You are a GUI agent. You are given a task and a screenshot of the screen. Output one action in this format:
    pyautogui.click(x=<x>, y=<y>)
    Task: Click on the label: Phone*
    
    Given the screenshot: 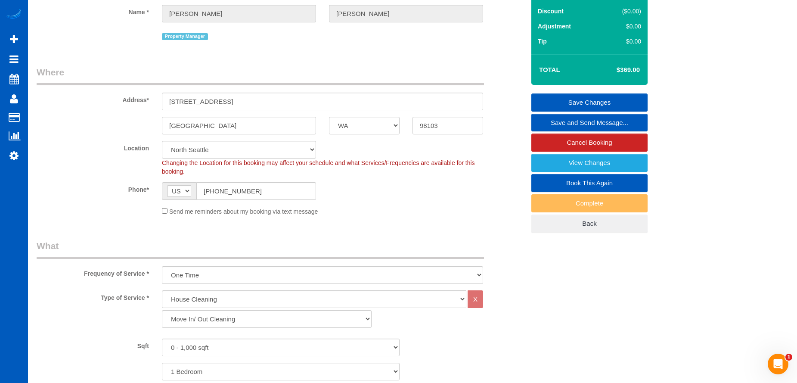 What is the action you would take?
    pyautogui.click(x=93, y=188)
    